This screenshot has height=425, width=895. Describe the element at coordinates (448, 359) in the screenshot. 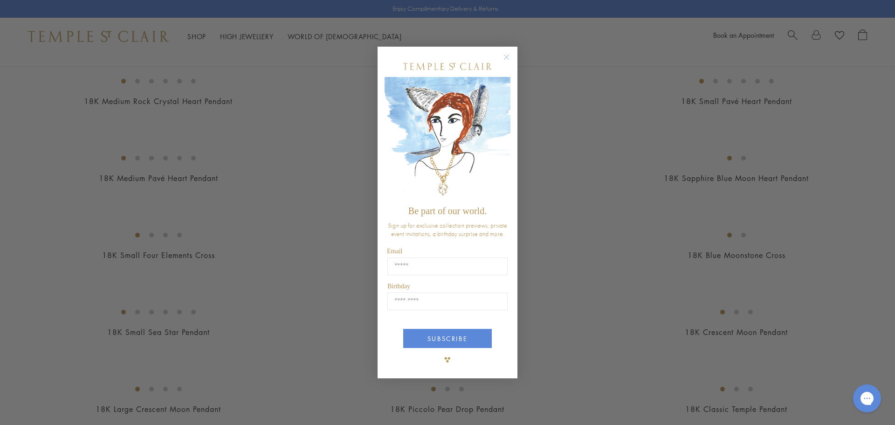

I see `img: TSC` at that location.